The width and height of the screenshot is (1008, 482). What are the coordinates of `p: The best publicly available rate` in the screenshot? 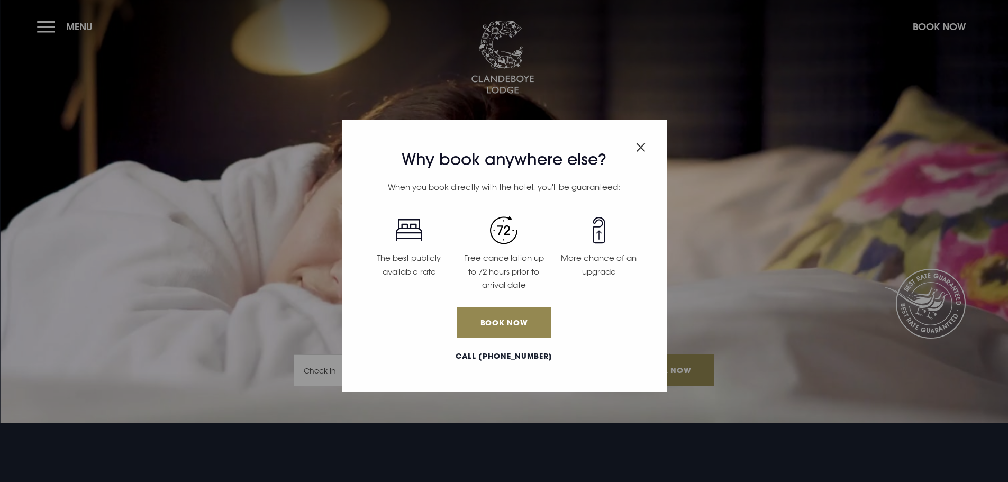 It's located at (409, 265).